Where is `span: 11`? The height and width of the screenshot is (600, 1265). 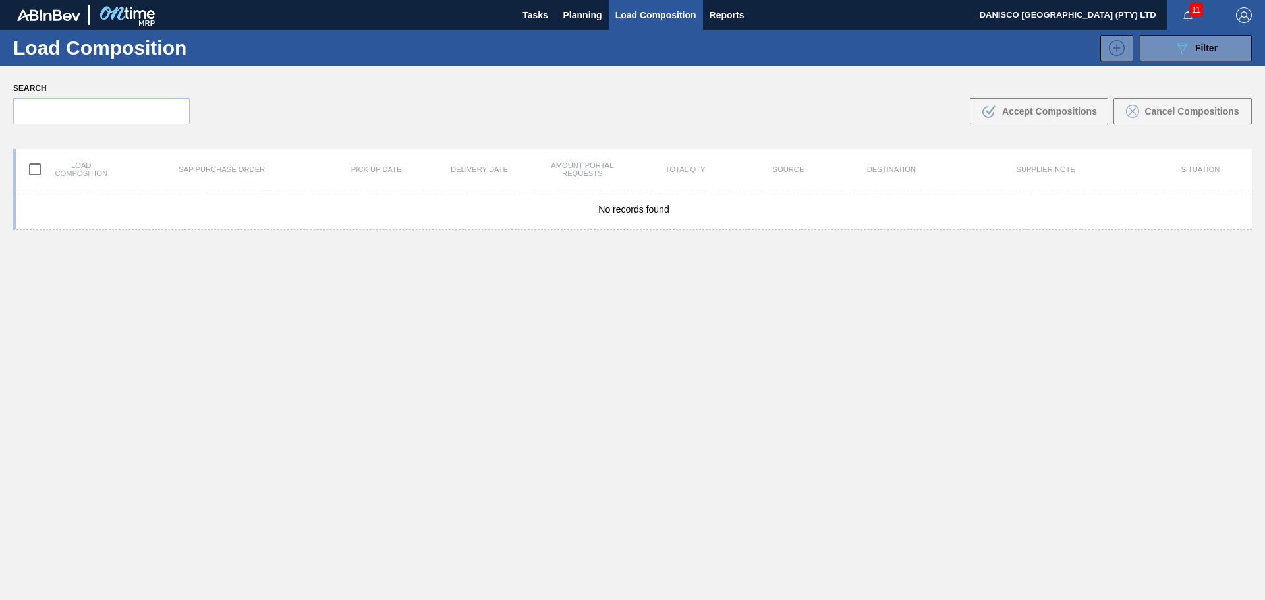 span: 11 is located at coordinates (1196, 10).